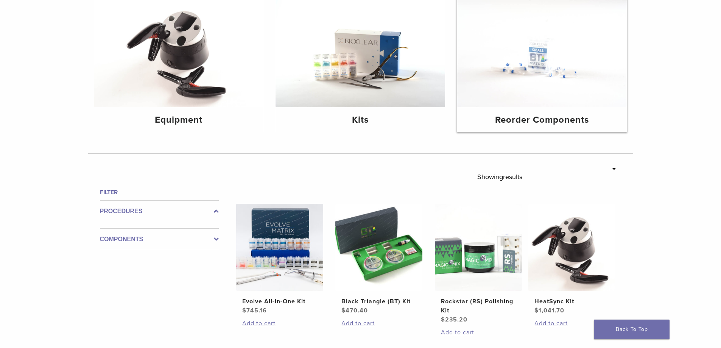 Image resolution: width=721 pixels, height=348 pixels. Describe the element at coordinates (361, 120) in the screenshot. I see `h4: Kits` at that location.